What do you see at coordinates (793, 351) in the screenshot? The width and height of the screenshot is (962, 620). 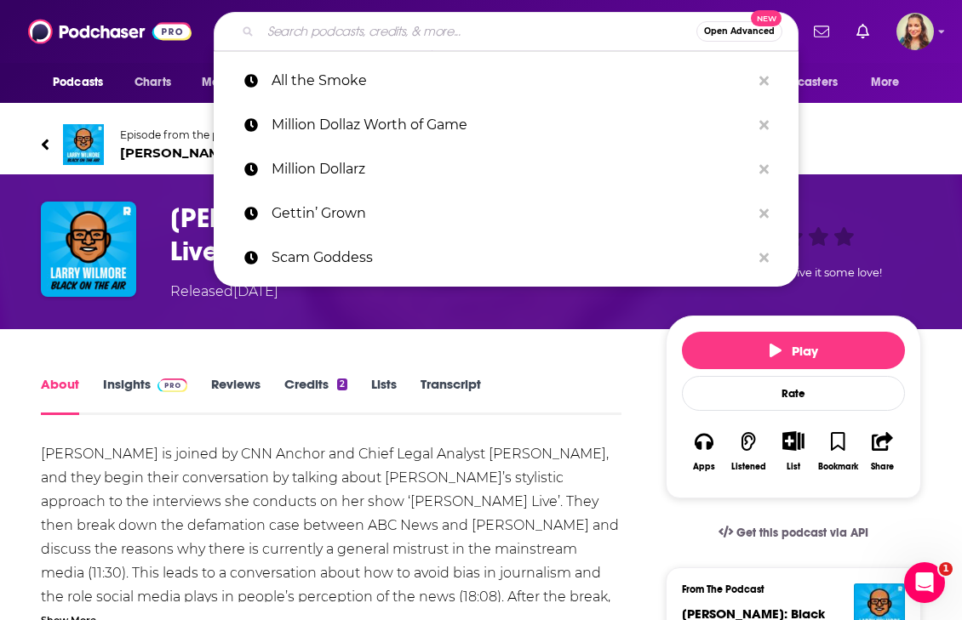 I see `button: Play` at bounding box center [793, 351].